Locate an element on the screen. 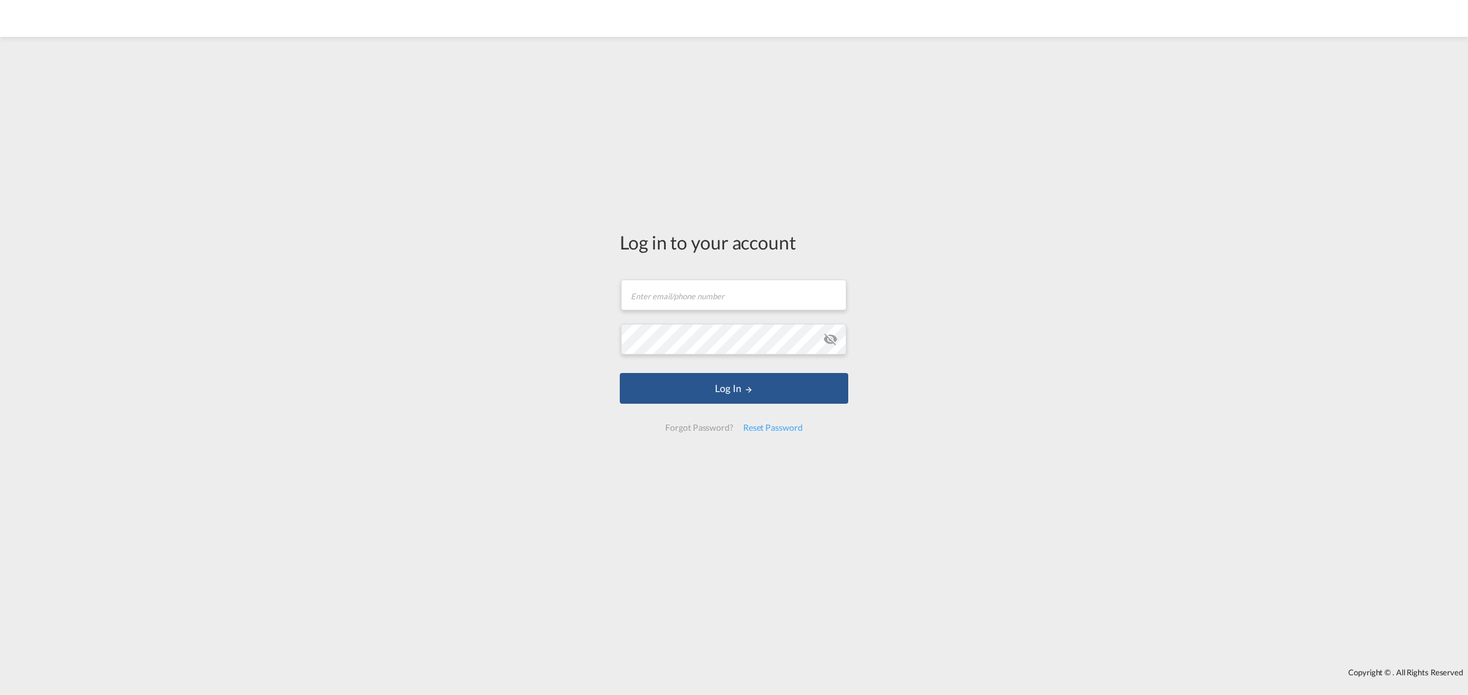  md-icon: icon-eye-off is located at coordinates (830, 339).